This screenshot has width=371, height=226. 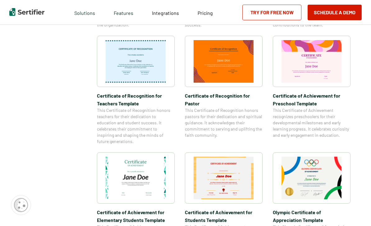 What do you see at coordinates (224, 99) in the screenshot?
I see `span: Certificate of Recognition for Pastor` at bounding box center [224, 99].